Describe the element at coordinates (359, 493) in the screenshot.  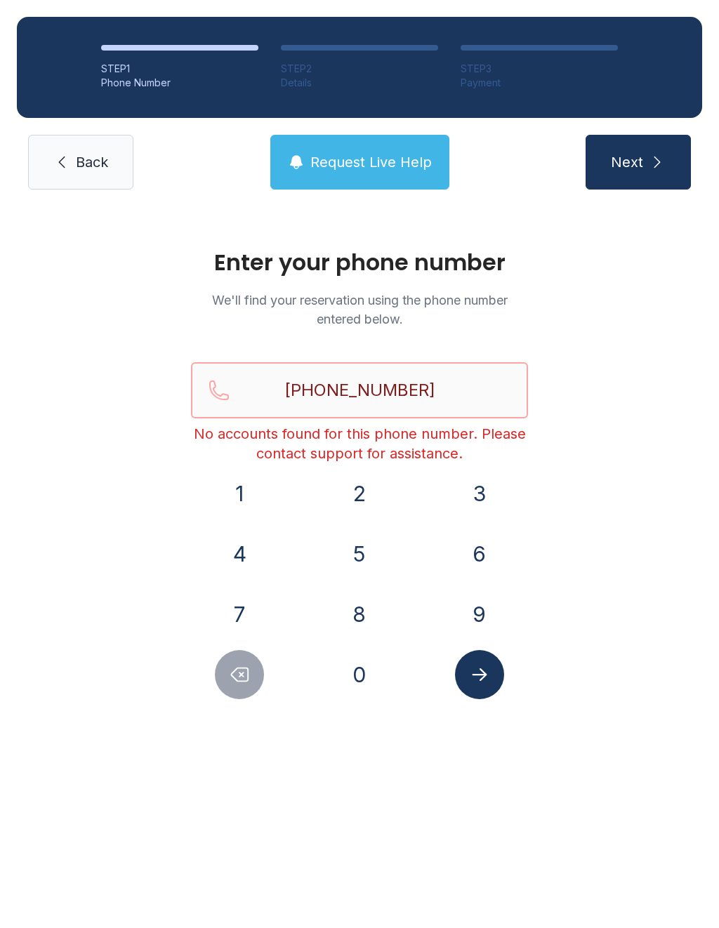
I see `button: 2` at that location.